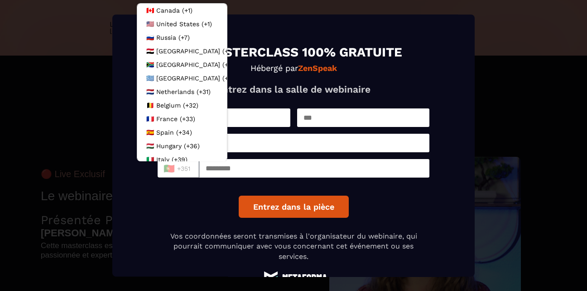 The image size is (587, 291). Describe the element at coordinates (178, 168) in the screenshot. I see `div: Search for option` at that location.